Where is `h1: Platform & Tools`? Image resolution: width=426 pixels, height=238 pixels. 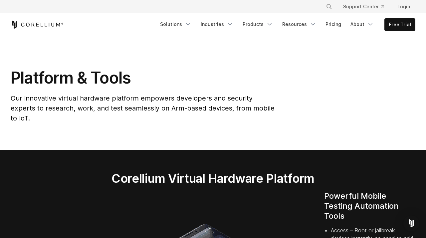 h1: Platform & Tools is located at coordinates (143, 78).